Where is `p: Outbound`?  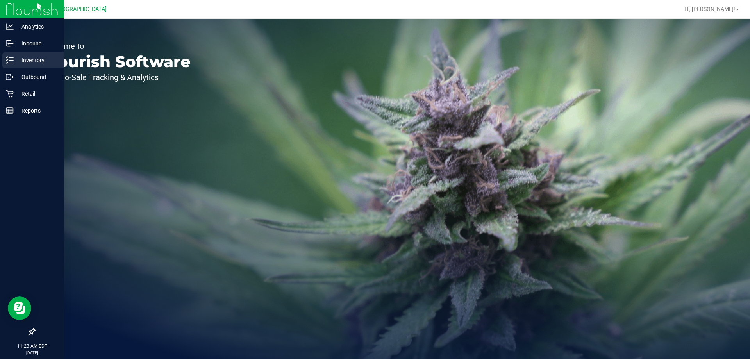 p: Outbound is located at coordinates (37, 77).